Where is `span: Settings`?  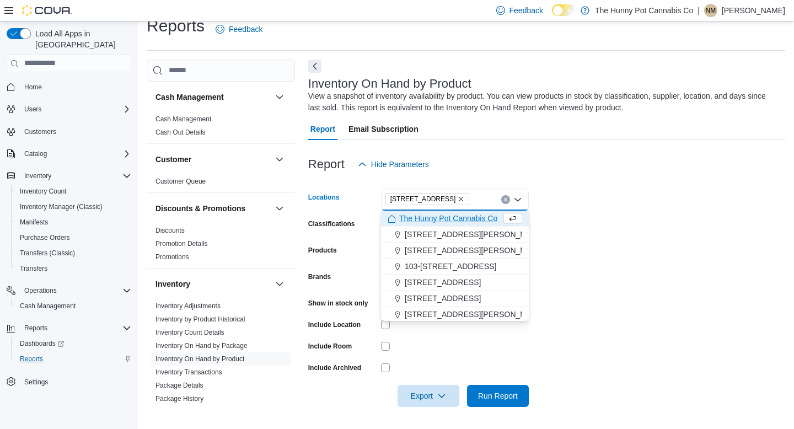 span: Settings is located at coordinates (76, 381).